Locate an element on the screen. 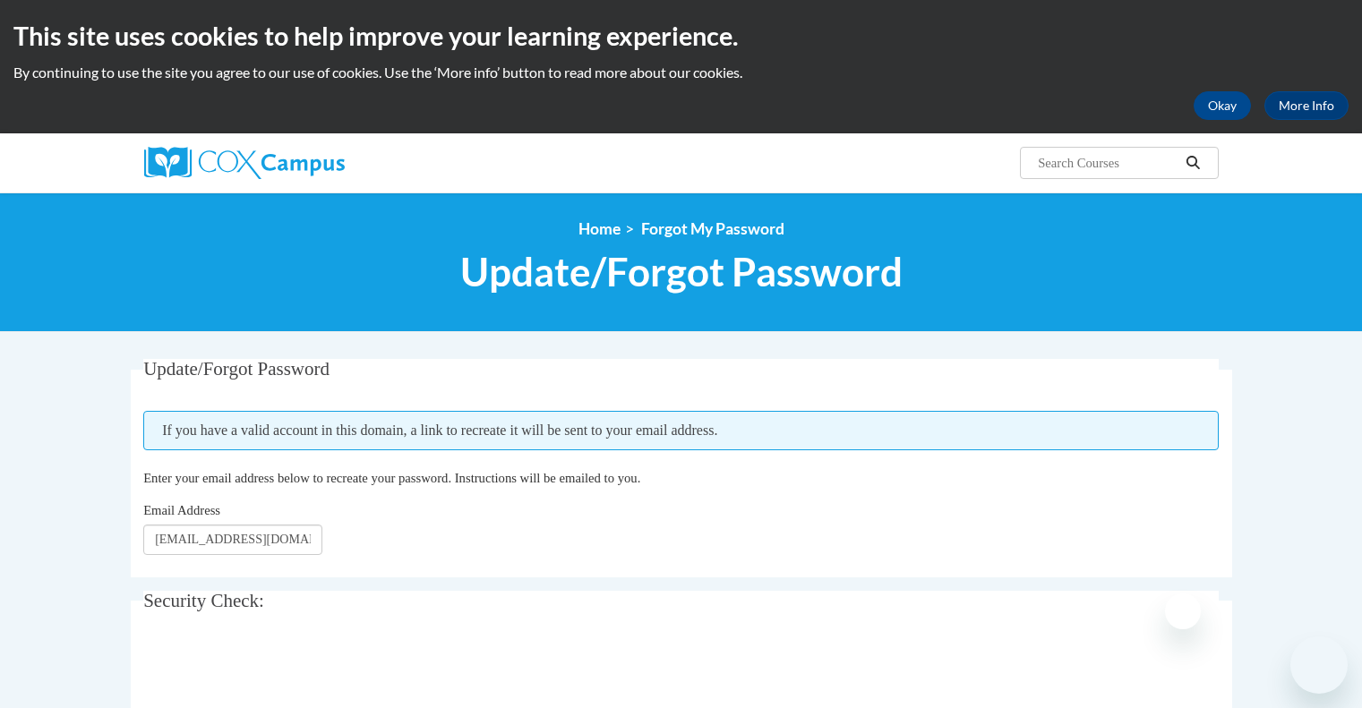 The image size is (1362, 708). a: More Info is located at coordinates (1307, 106).